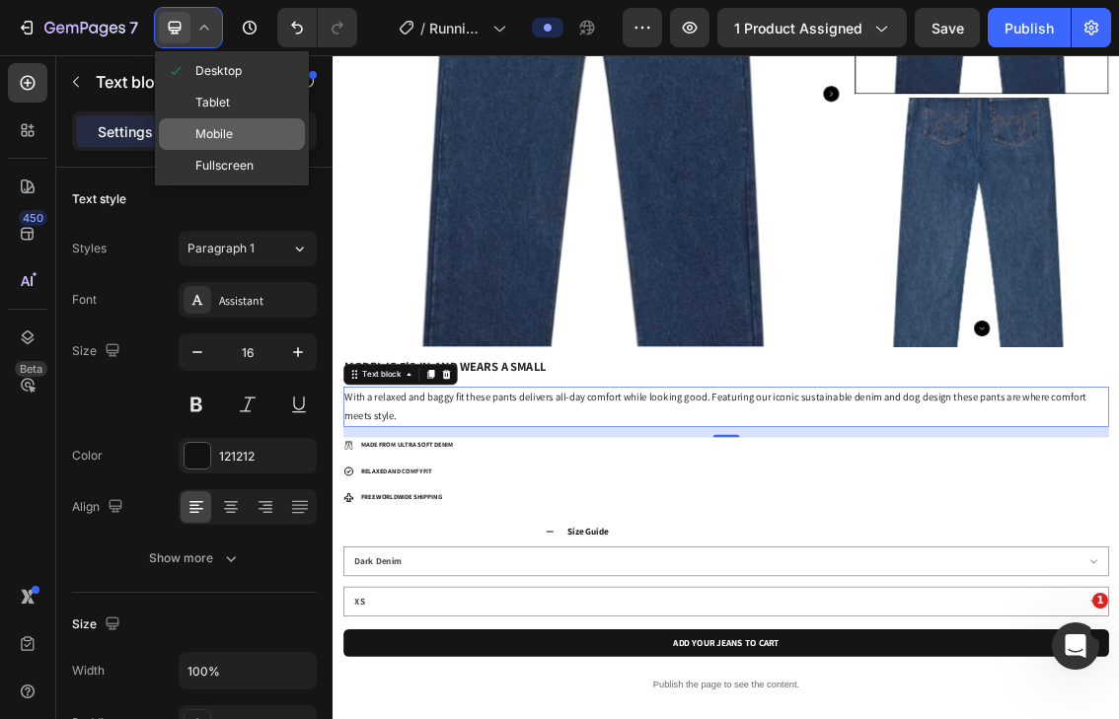 The height and width of the screenshot is (719, 1119). I want to click on div: Undo/Redo, so click(317, 28).